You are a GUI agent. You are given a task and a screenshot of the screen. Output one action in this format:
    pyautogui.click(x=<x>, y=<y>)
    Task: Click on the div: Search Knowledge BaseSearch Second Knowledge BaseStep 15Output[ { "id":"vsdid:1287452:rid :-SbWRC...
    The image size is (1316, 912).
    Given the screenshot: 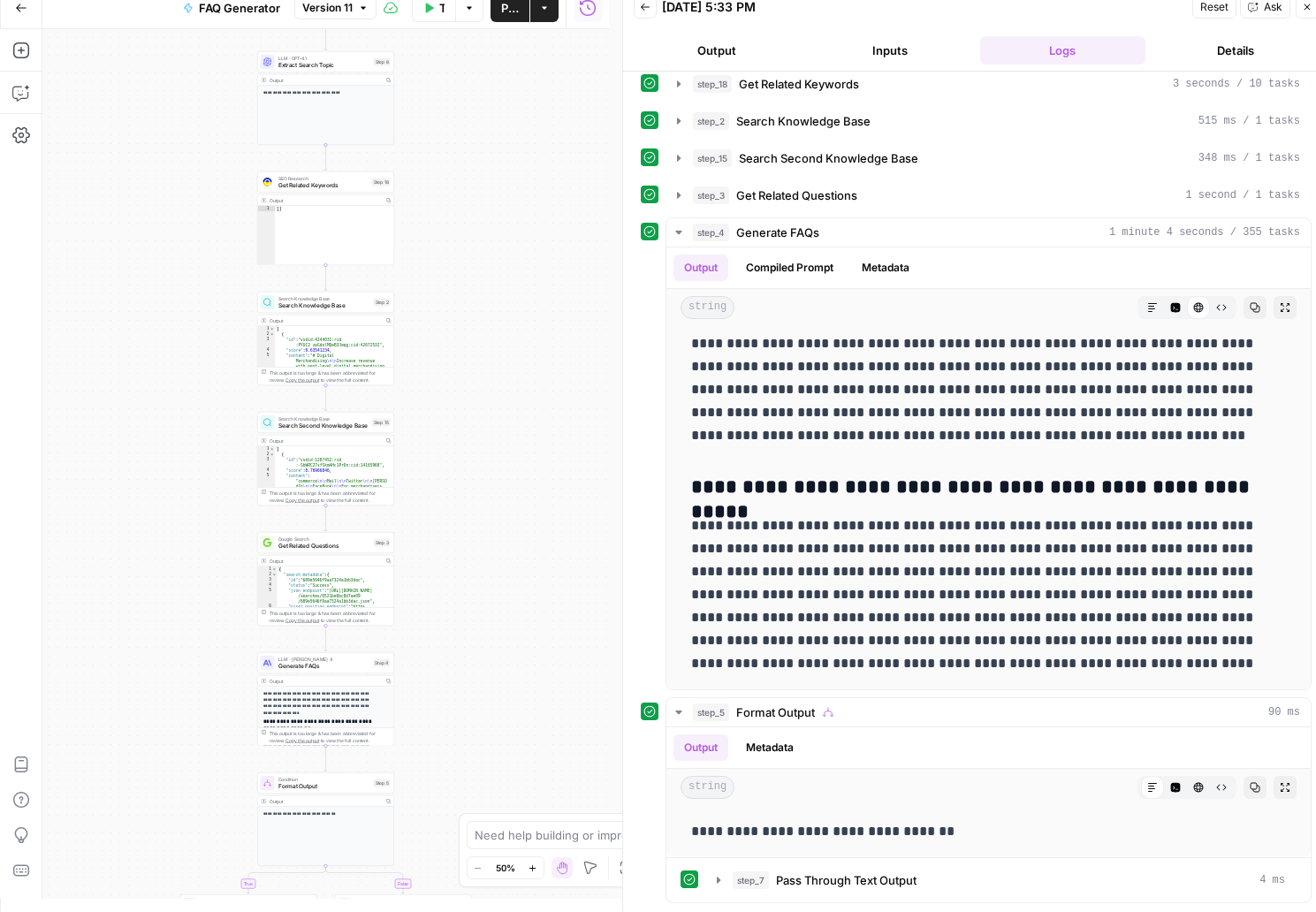 What is the action you would take?
    pyautogui.click(x=325, y=458)
    